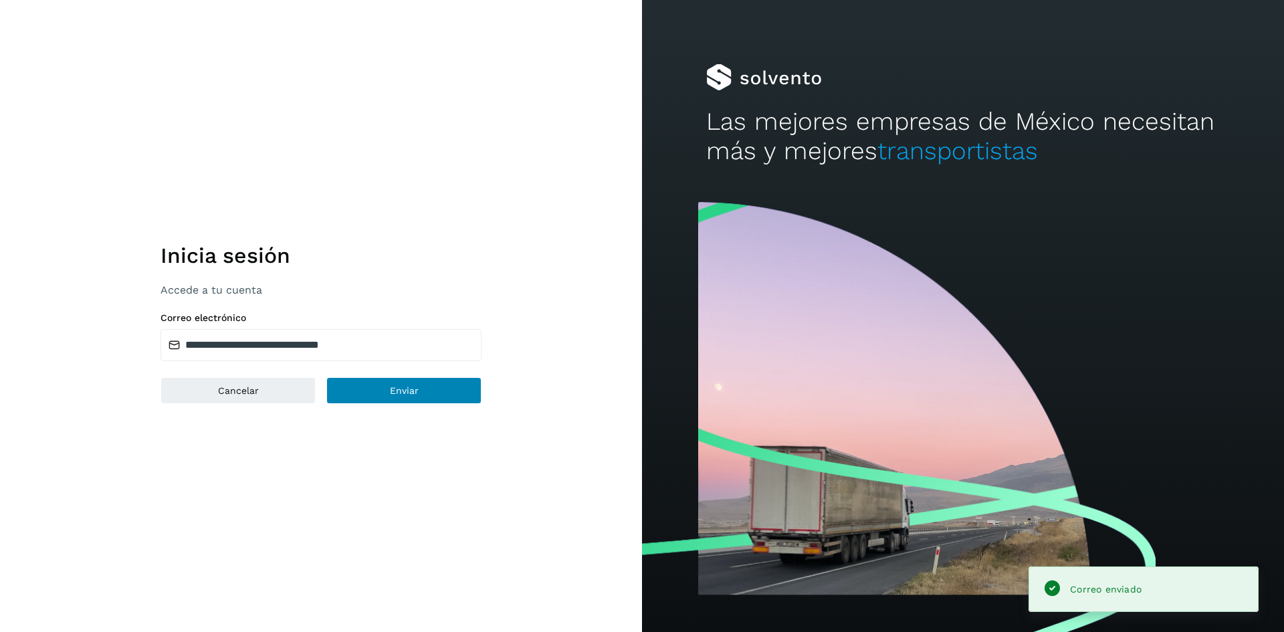 The height and width of the screenshot is (632, 1284). Describe the element at coordinates (958, 150) in the screenshot. I see `span: transportistas` at that location.